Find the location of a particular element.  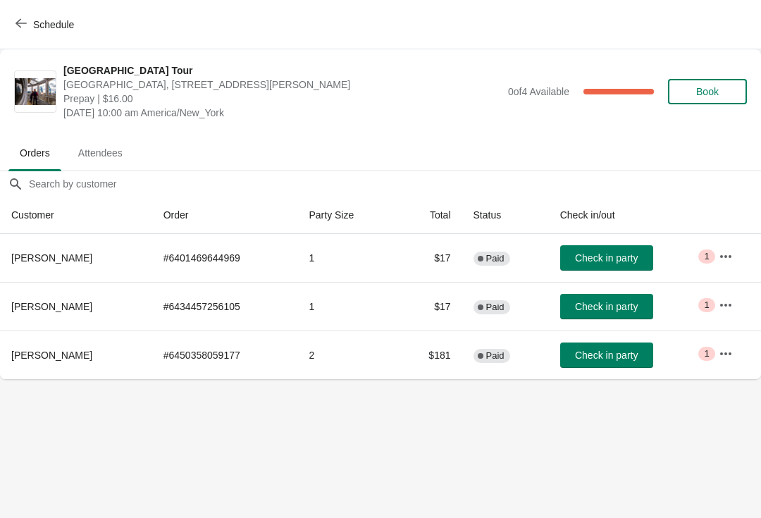

th: Party Size is located at coordinates (347, 215).